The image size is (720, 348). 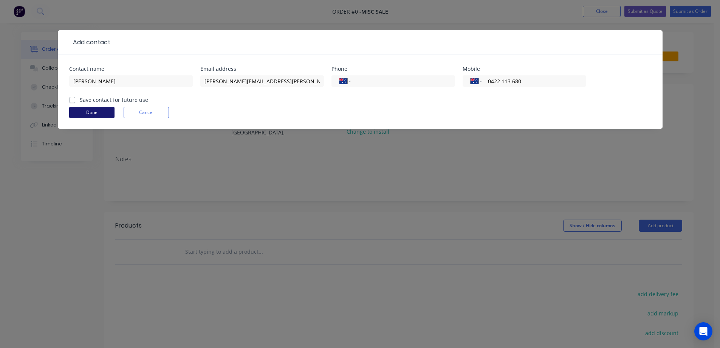 What do you see at coordinates (525, 69) in the screenshot?
I see `div: Mobile` at bounding box center [525, 69].